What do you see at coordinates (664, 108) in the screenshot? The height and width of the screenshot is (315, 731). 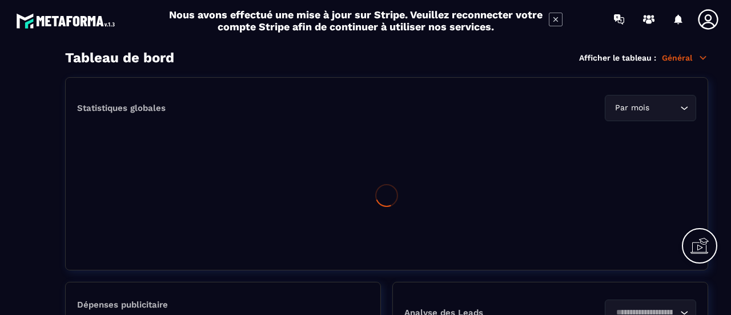 I see `input: Search for option` at bounding box center [664, 108].